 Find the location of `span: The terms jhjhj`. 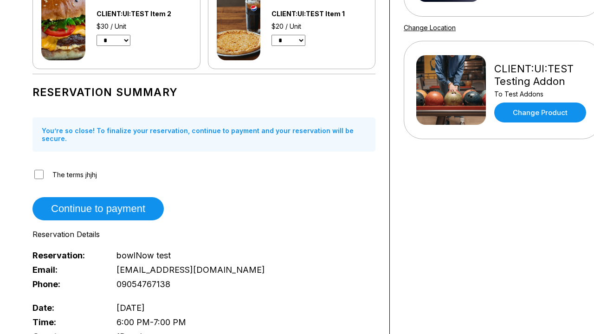

span: The terms jhjhj is located at coordinates (75, 175).